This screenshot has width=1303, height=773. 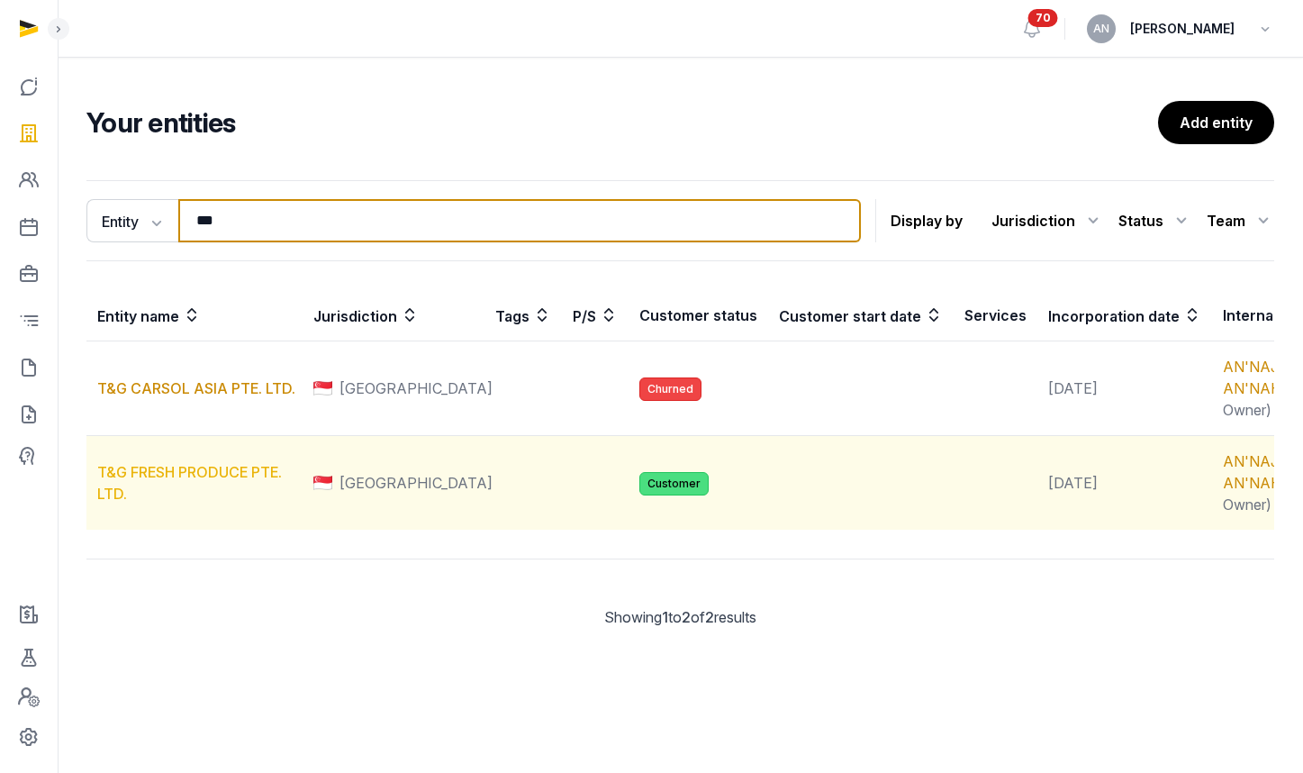 I want to click on a: T&G CARSOL ASIA PTE. LTD., so click(x=196, y=388).